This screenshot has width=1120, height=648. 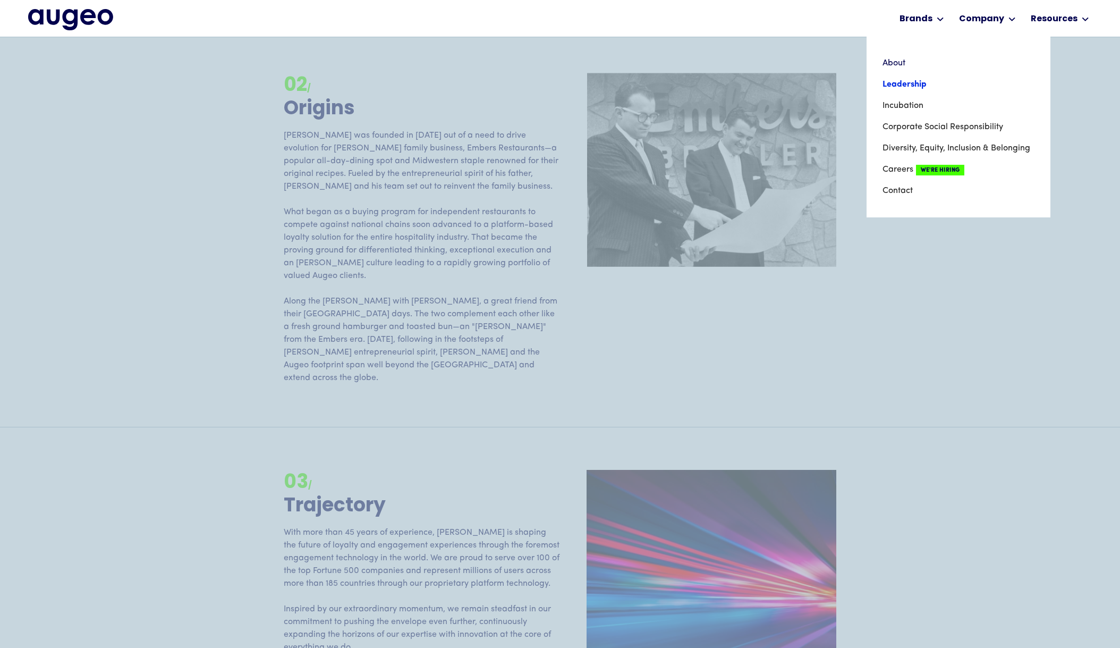 What do you see at coordinates (958, 106) in the screenshot?
I see `a: Incubation` at bounding box center [958, 106].